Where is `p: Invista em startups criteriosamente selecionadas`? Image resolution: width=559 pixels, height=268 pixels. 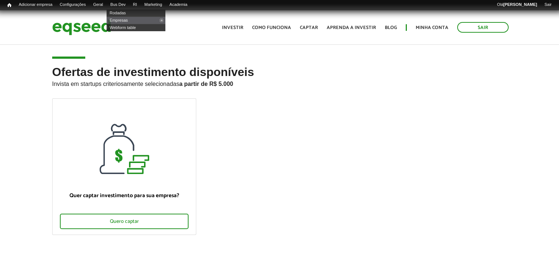 p: Invista em startups criteriosamente selecionadas is located at coordinates (280, 83).